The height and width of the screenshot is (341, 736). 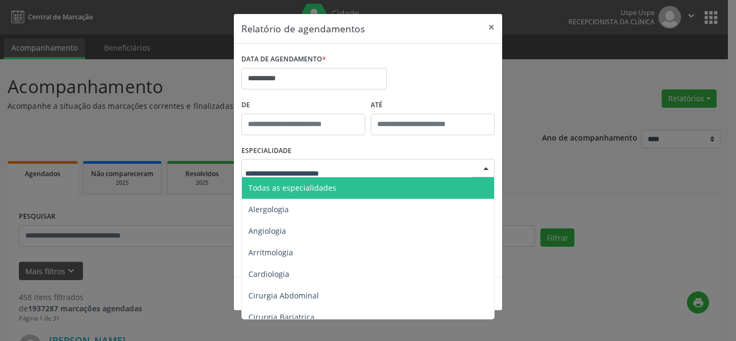 What do you see at coordinates (303, 29) in the screenshot?
I see `h5: Relatório de agendamentos` at bounding box center [303, 29].